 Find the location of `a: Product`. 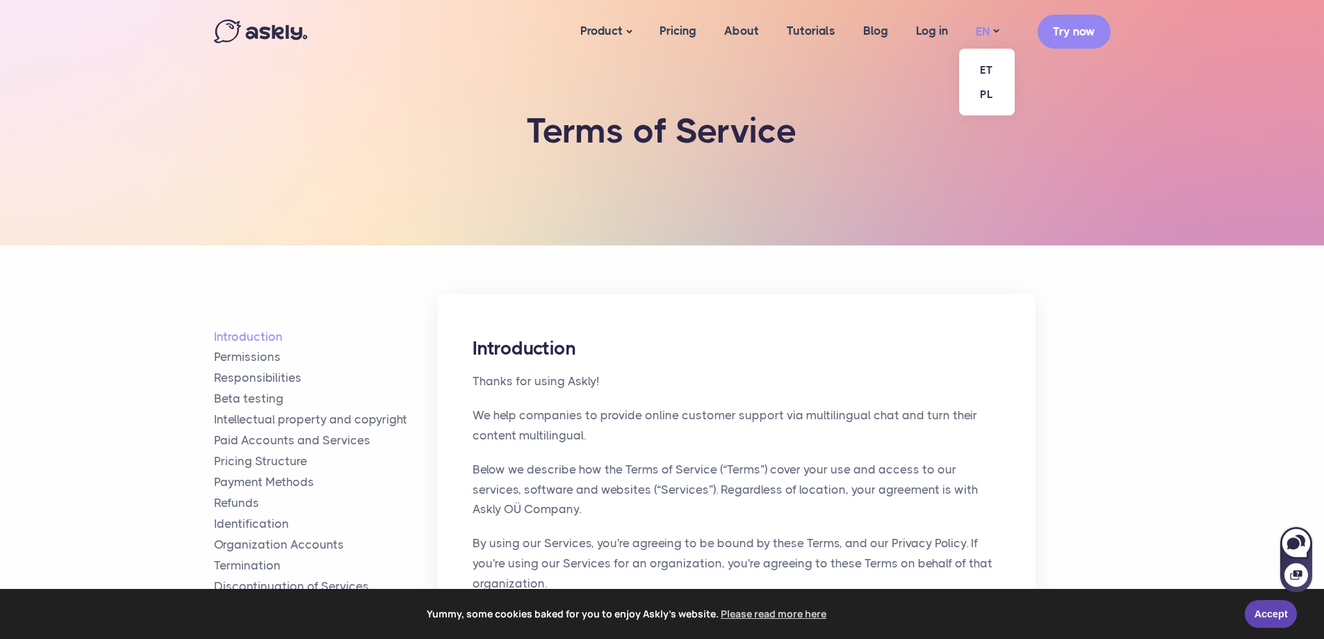

a: Product is located at coordinates (606, 31).